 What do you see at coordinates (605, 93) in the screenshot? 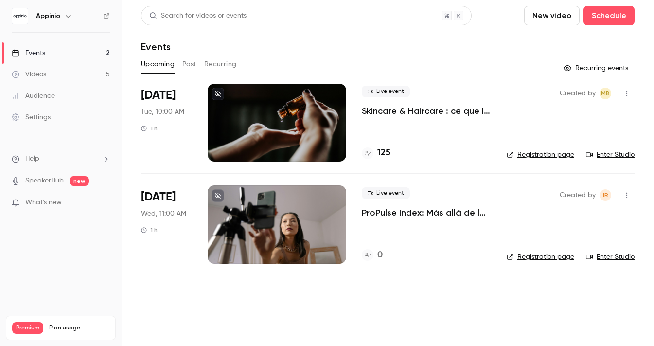
I see `span: MB` at bounding box center [605, 93].